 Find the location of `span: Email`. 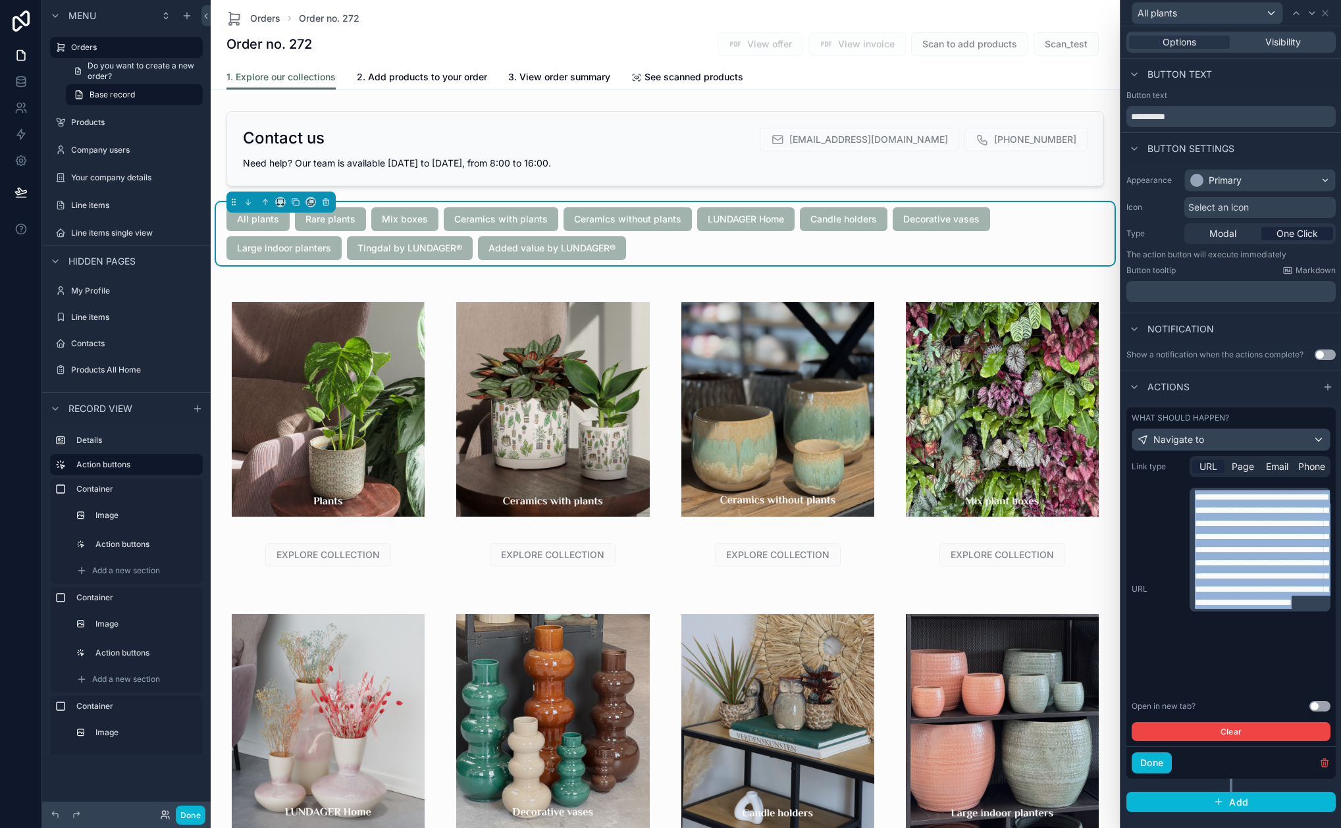

span: Email is located at coordinates (1277, 467).